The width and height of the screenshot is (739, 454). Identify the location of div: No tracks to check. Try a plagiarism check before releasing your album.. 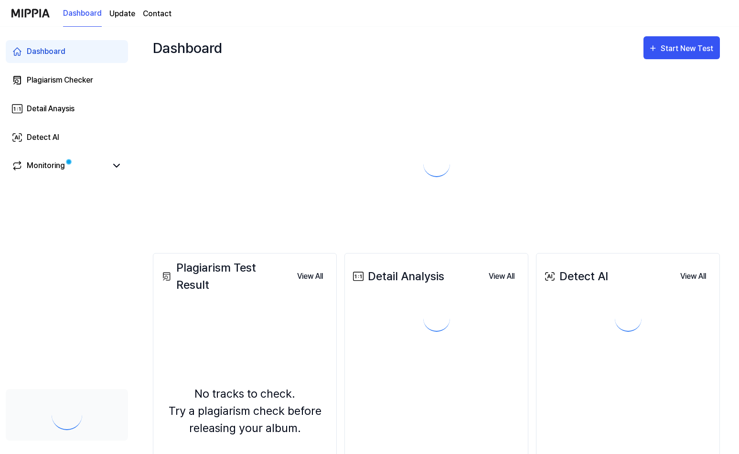
(245, 411).